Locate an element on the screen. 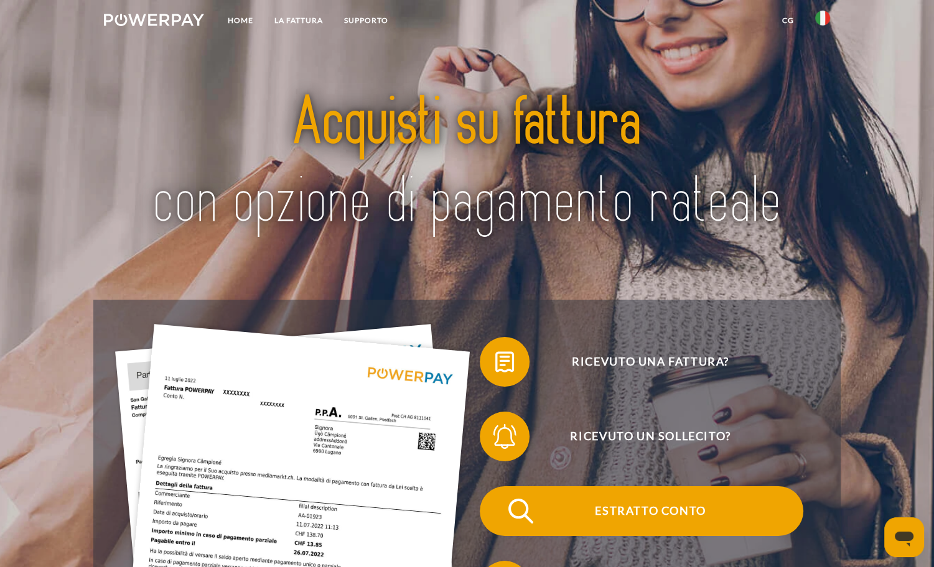 The image size is (934, 567). a: Home is located at coordinates (240, 21).